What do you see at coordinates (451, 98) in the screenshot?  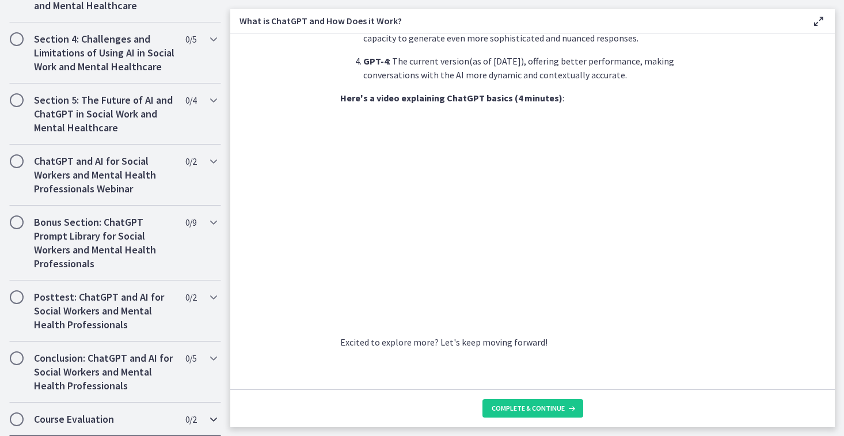 I see `strong: Here's a video explaining ChatGPT basics (4 minutes)` at bounding box center [451, 98].